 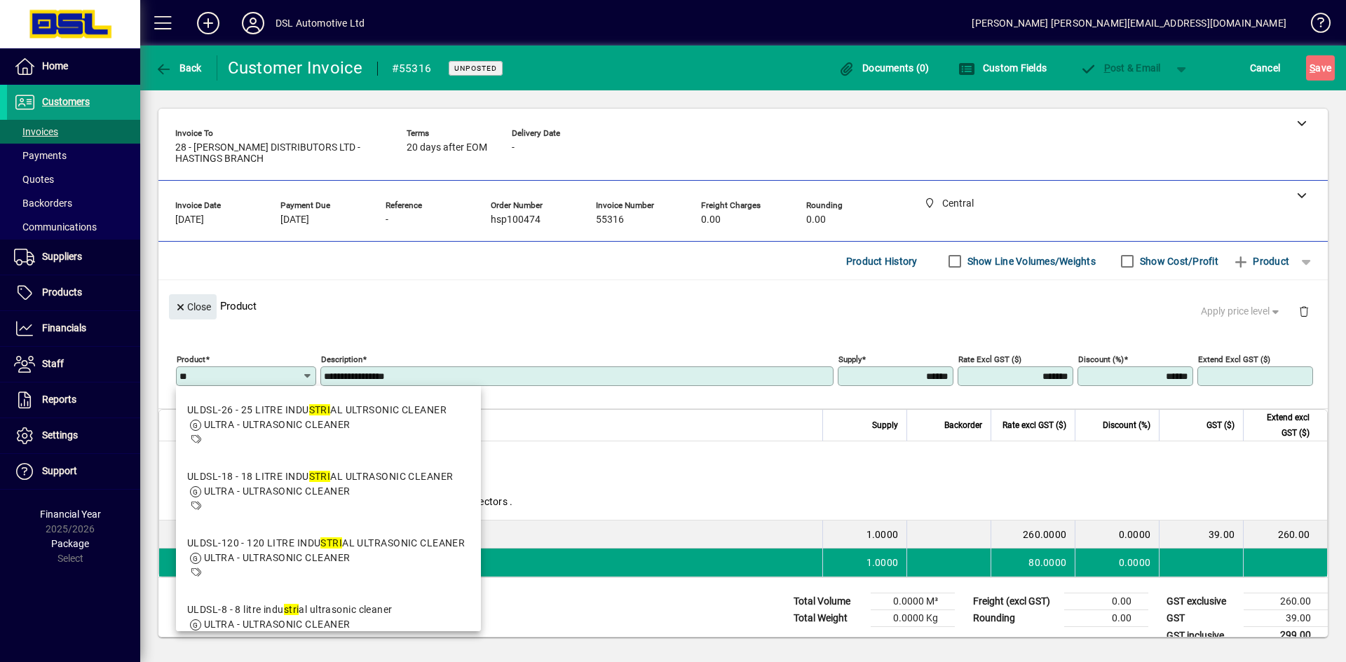 I want to click on a: Invoices, so click(x=74, y=132).